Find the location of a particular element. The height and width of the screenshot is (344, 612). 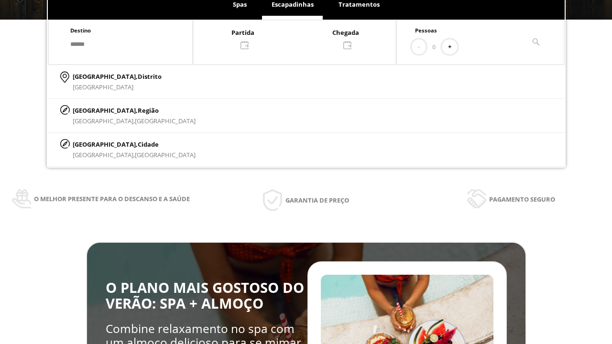

span: 0 is located at coordinates (434, 47).